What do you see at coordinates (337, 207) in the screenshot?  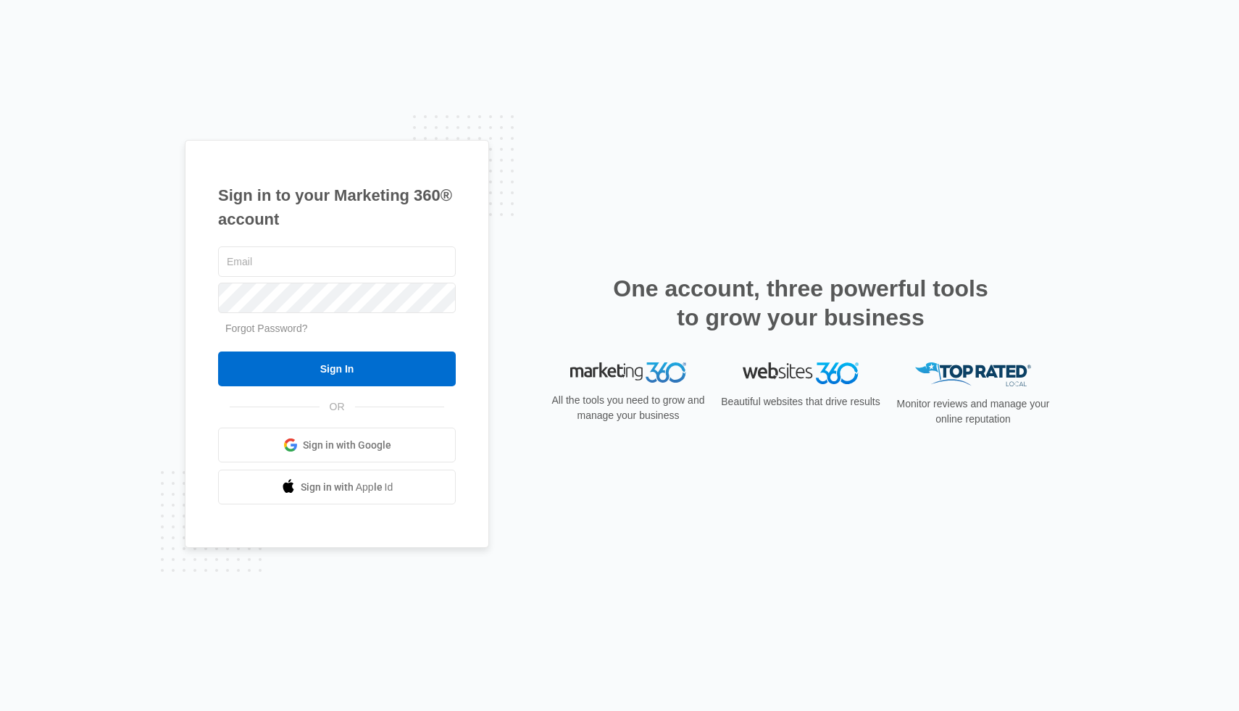 I see `h1: Sign in to your Marketing 360® account` at bounding box center [337, 207].